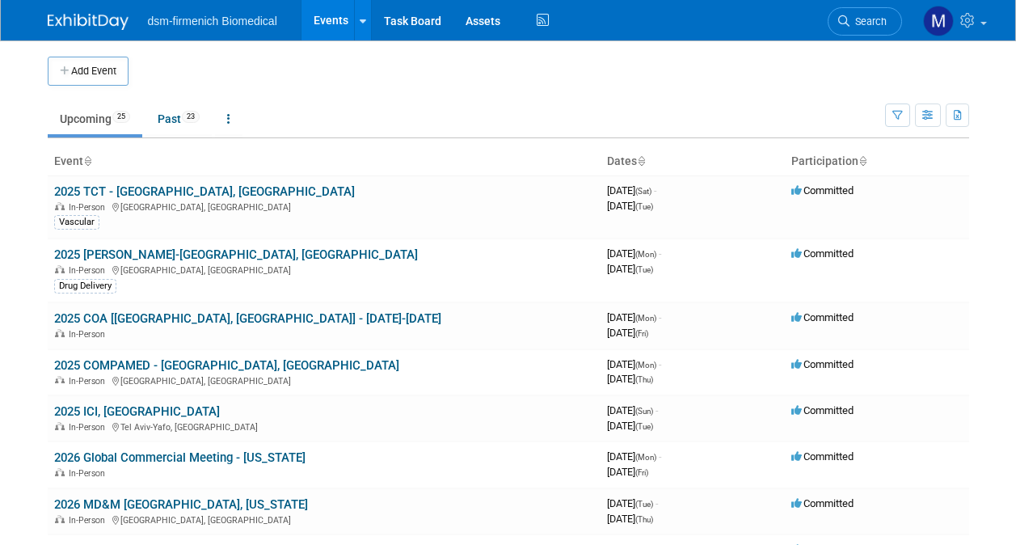 This screenshot has width=1016, height=545. Describe the element at coordinates (644, 191) in the screenshot. I see `span: (Sat)` at that location.